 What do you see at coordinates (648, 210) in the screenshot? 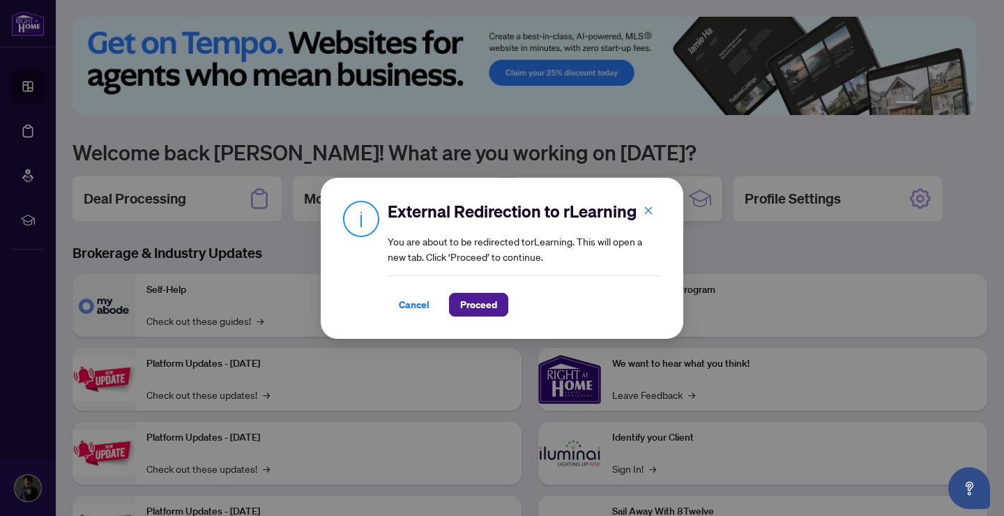
I see `span: close` at bounding box center [648, 210].